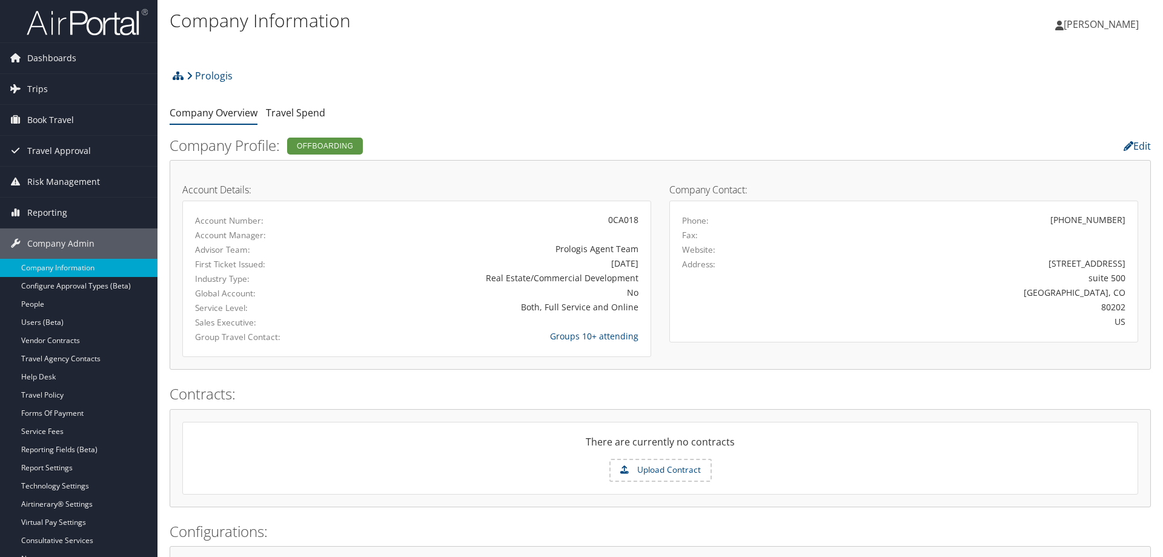 The image size is (1163, 557). I want to click on label: Address:, so click(699, 264).